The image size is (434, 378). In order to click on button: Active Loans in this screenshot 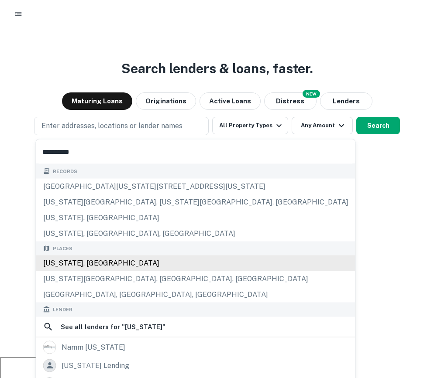, I will do `click(230, 101)`.